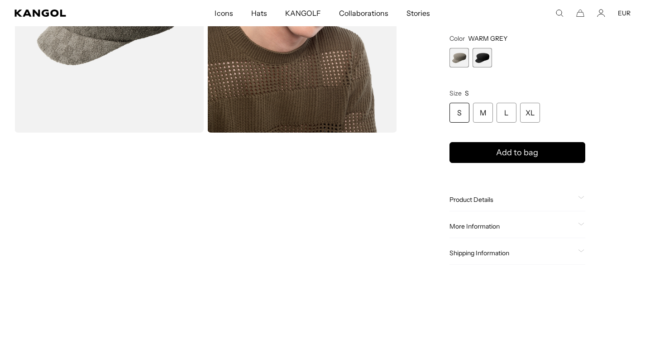  What do you see at coordinates (580, 13) in the screenshot?
I see `button: Cart` at bounding box center [580, 13].